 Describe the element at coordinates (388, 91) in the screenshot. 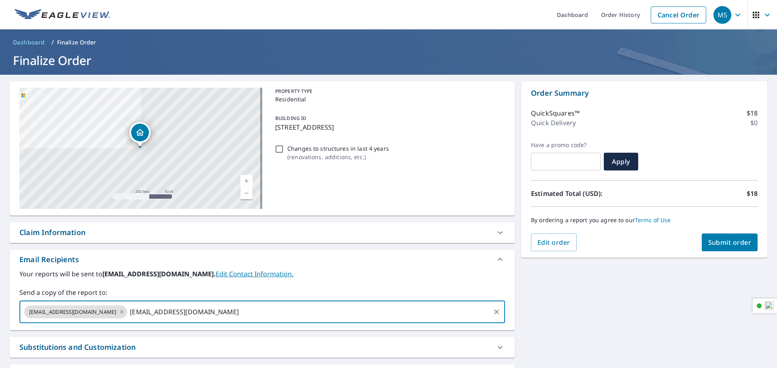

I see `p: PROPERTY TYPE` at that location.